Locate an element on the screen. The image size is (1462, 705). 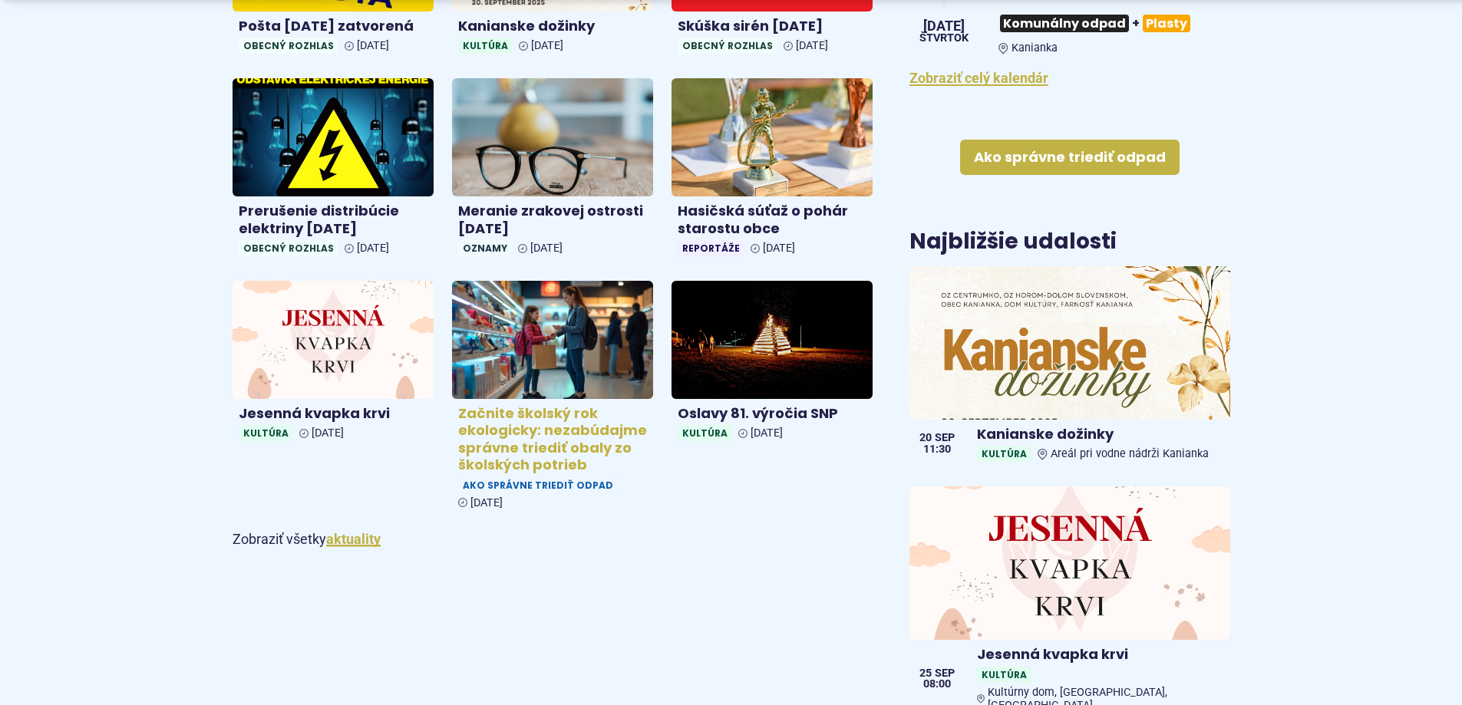
h4: Hasičská súťaž o pohár starostu obce is located at coordinates (772, 219).